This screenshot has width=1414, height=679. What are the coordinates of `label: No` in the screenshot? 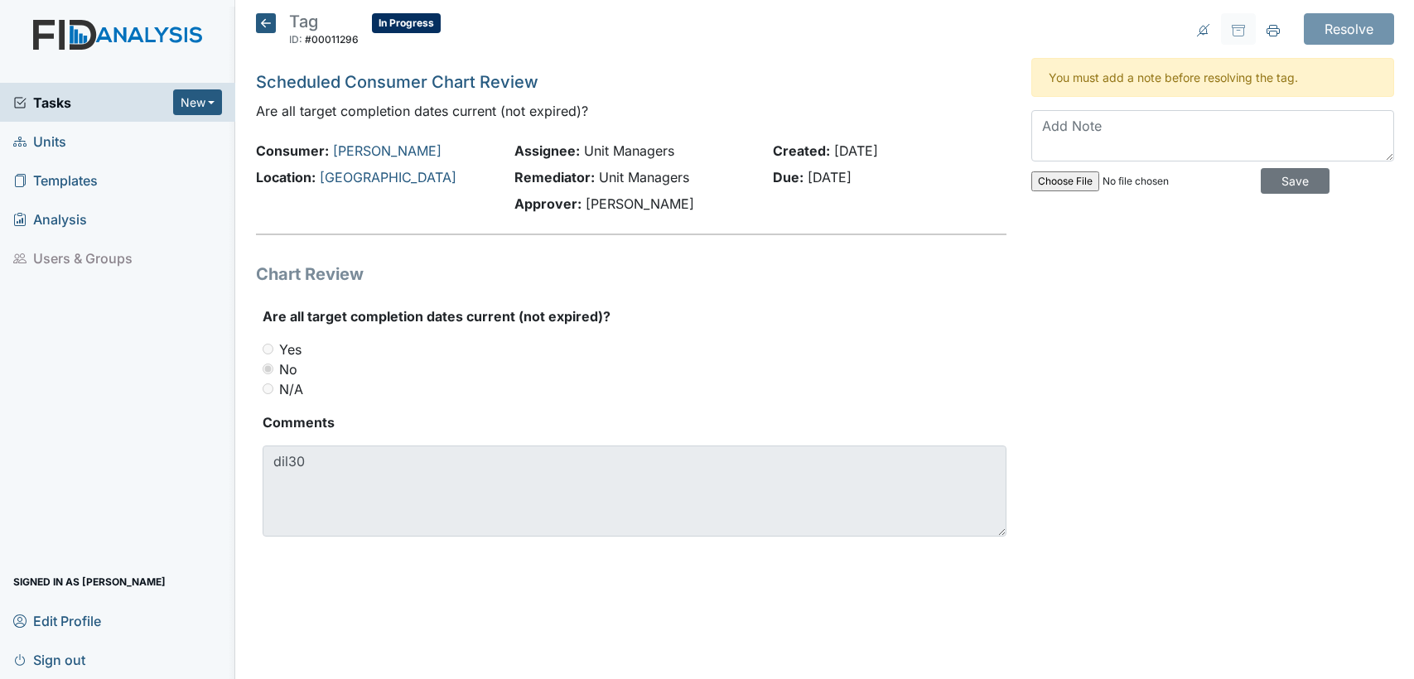 It's located at (288, 369).